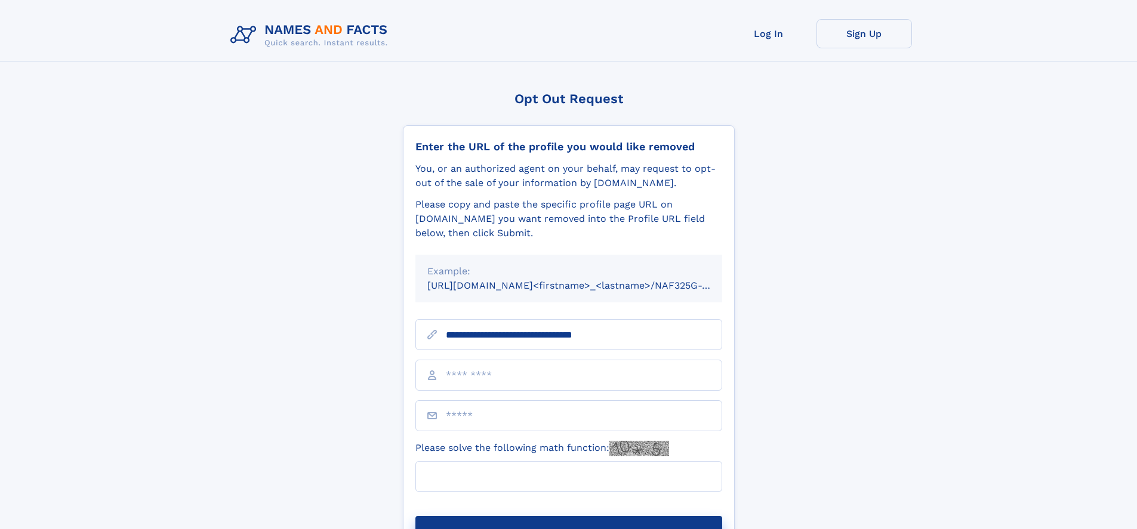 The height and width of the screenshot is (529, 1137). I want to click on div: You, or an authorized agent on your behalf, may request to opt-out of the sale of your informatio..., so click(569, 176).